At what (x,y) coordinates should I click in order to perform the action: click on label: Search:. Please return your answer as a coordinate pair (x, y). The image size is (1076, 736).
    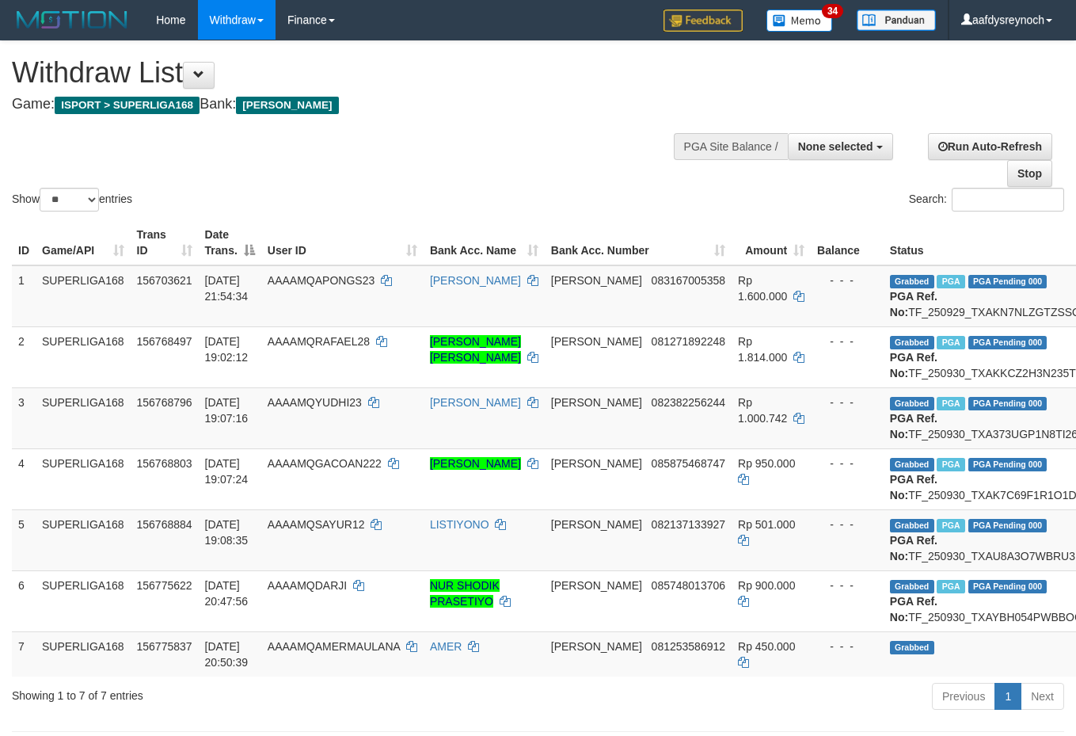
    Looking at the image, I should click on (987, 200).